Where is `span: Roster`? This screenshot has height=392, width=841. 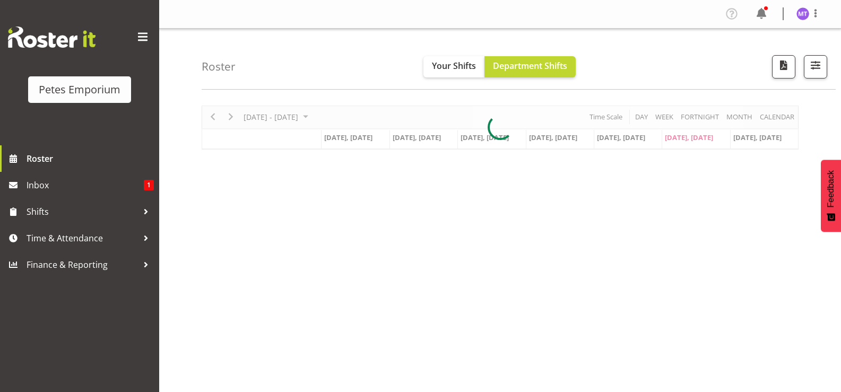 span: Roster is located at coordinates (90, 159).